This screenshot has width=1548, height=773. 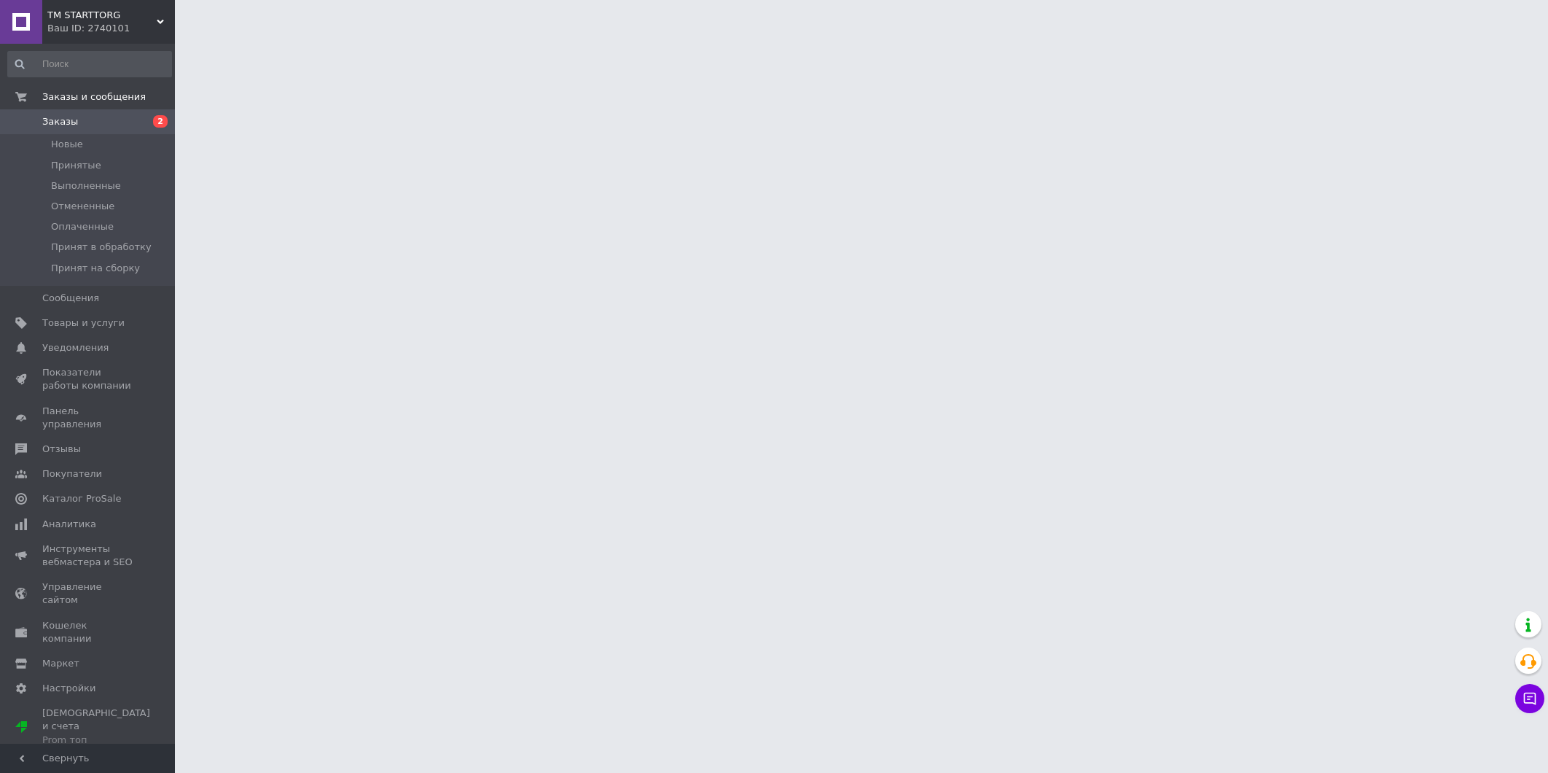 What do you see at coordinates (82, 206) in the screenshot?
I see `span: Отмененные` at bounding box center [82, 206].